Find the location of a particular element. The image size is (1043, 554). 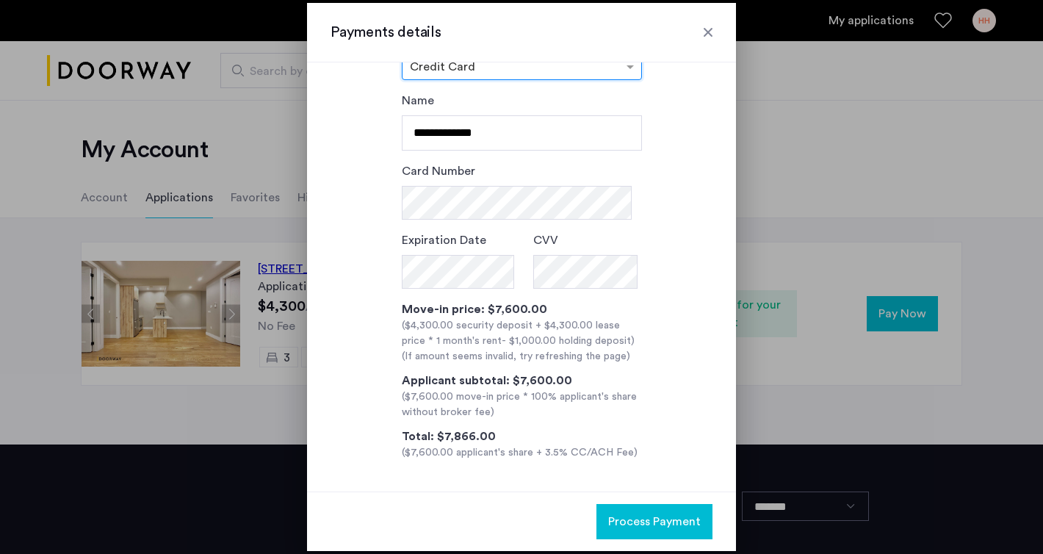

h3: Payments details is located at coordinates (522, 32).